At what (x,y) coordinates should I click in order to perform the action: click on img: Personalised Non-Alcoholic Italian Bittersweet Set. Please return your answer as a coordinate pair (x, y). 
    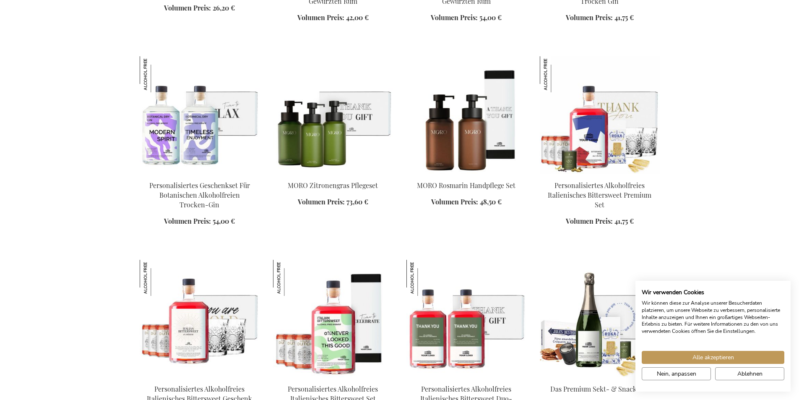
    Looking at the image, I should click on (333, 318).